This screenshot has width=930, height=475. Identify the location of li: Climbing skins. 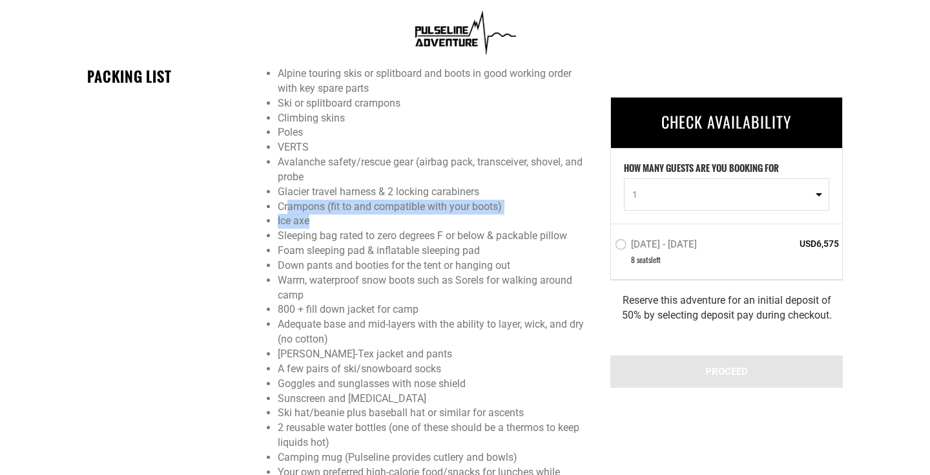
(434, 118).